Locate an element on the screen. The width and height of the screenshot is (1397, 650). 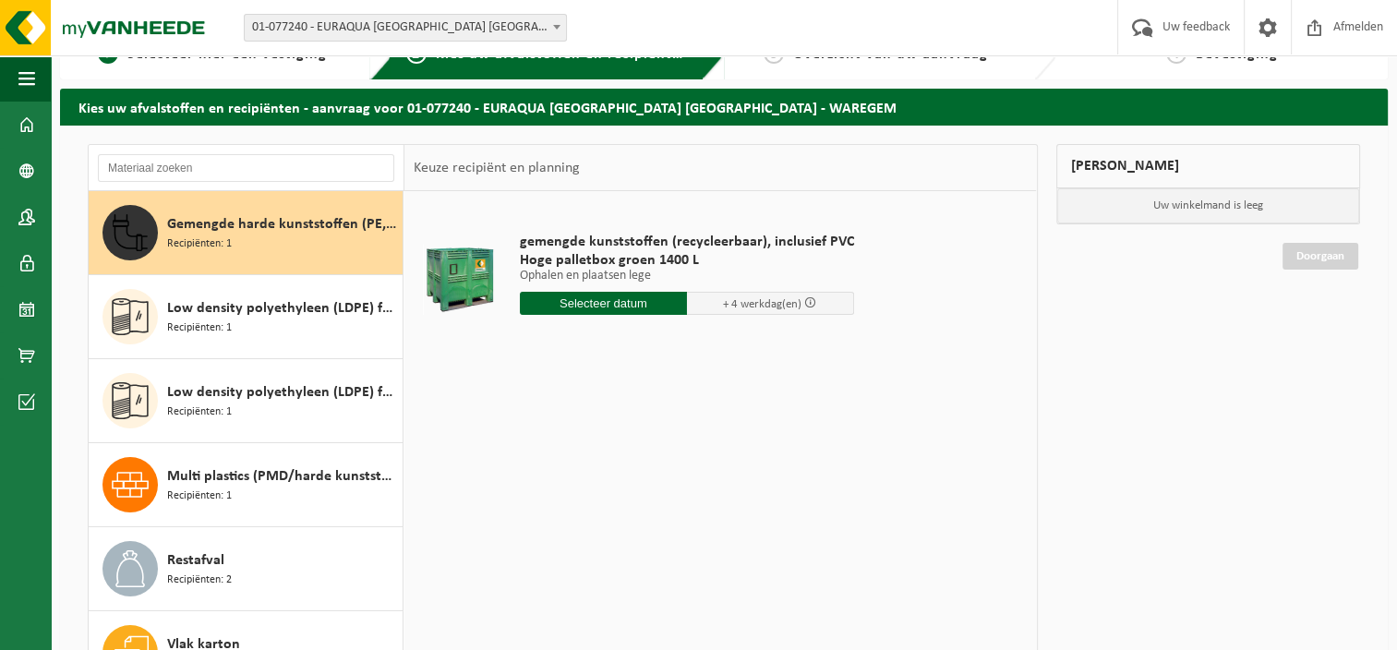
span: Multi plastics (PMD/harde kunststoffen/spanbanden/EPS/folie naturel/folie gemengd) is located at coordinates (283, 477).